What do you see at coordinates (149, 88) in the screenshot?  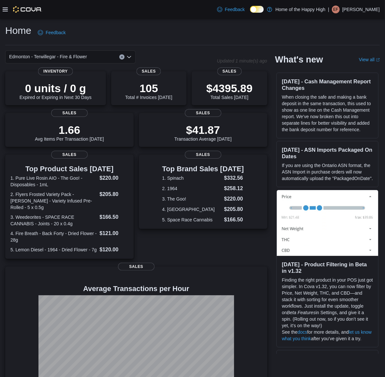 I see `p: 105` at bounding box center [149, 88].